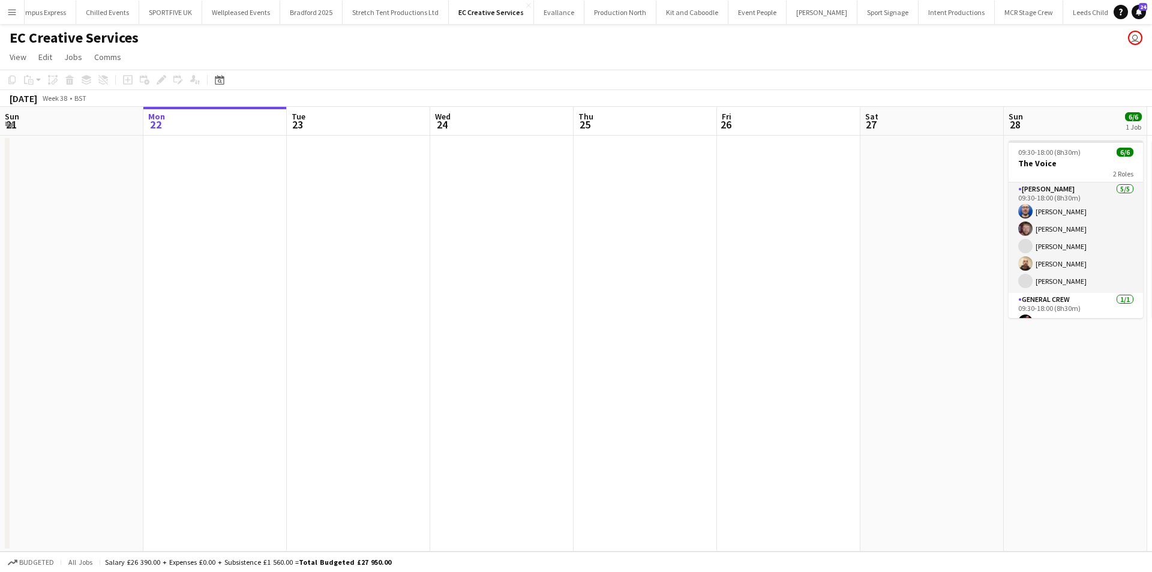  Describe the element at coordinates (155, 124) in the screenshot. I see `span: 22` at that location.